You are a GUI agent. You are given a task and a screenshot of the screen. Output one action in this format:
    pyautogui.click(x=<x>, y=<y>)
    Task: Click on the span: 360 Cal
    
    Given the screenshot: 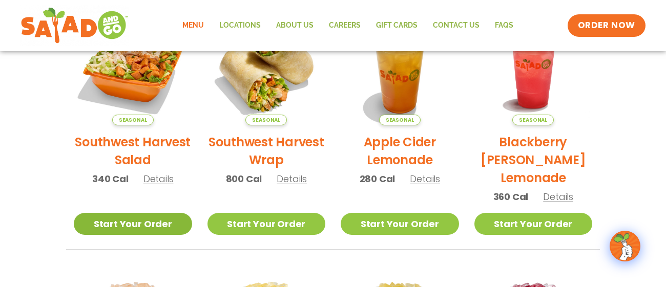 What is the action you would take?
    pyautogui.click(x=511, y=197)
    